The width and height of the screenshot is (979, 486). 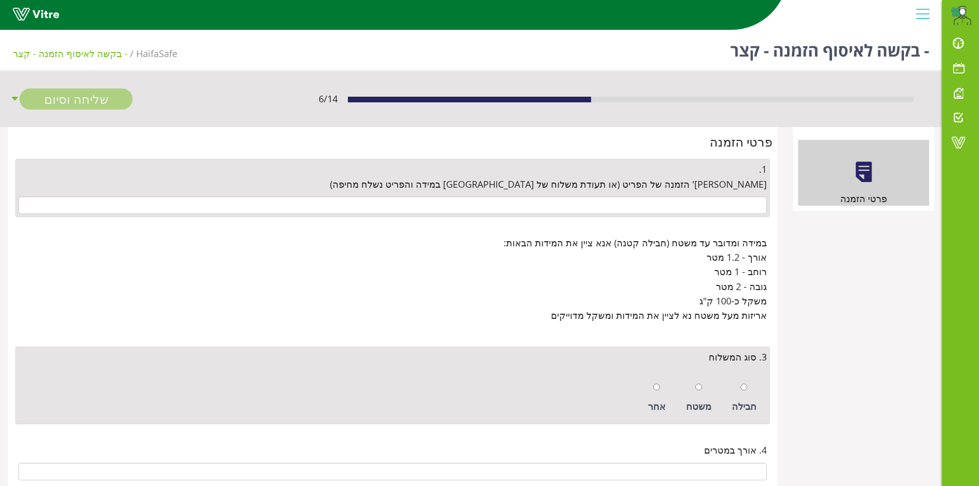 What do you see at coordinates (699, 406) in the screenshot?
I see `div: משטח` at bounding box center [699, 406].